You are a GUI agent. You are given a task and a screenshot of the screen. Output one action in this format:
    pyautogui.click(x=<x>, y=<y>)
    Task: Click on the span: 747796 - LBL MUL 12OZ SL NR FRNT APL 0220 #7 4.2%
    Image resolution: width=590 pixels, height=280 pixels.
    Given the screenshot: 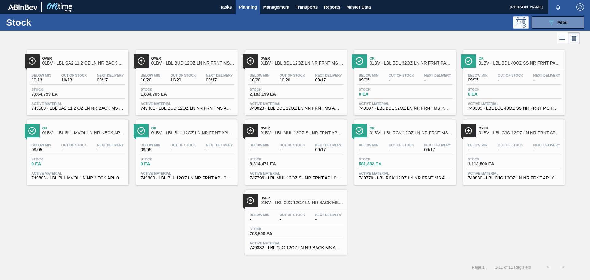 What is the action you would take?
    pyautogui.click(x=296, y=178)
    